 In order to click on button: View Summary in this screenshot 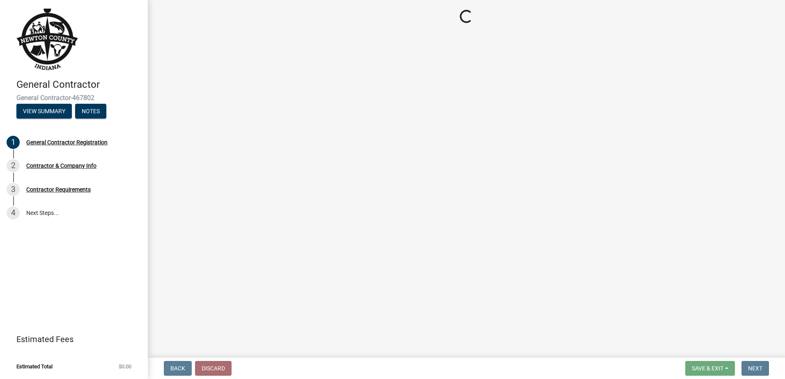, I will do `click(44, 111)`.